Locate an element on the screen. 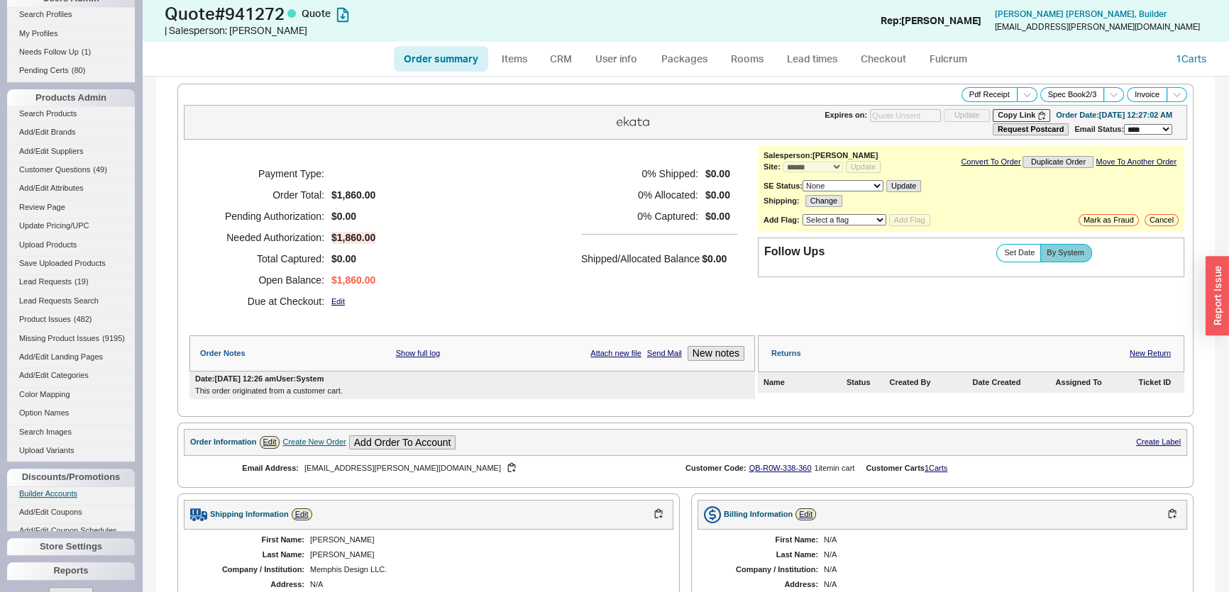  a: Rooms is located at coordinates (746, 59).